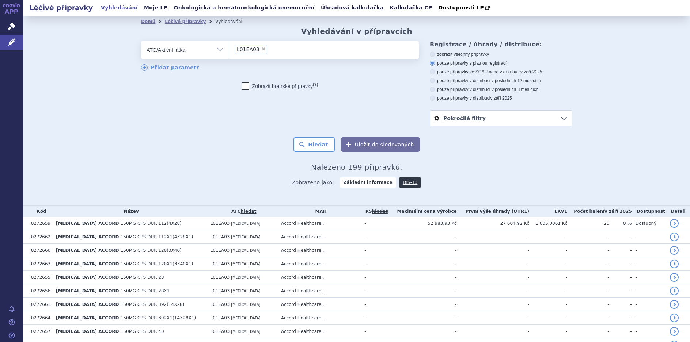 This screenshot has height=342, width=690. I want to click on span: 0 %, so click(627, 223).